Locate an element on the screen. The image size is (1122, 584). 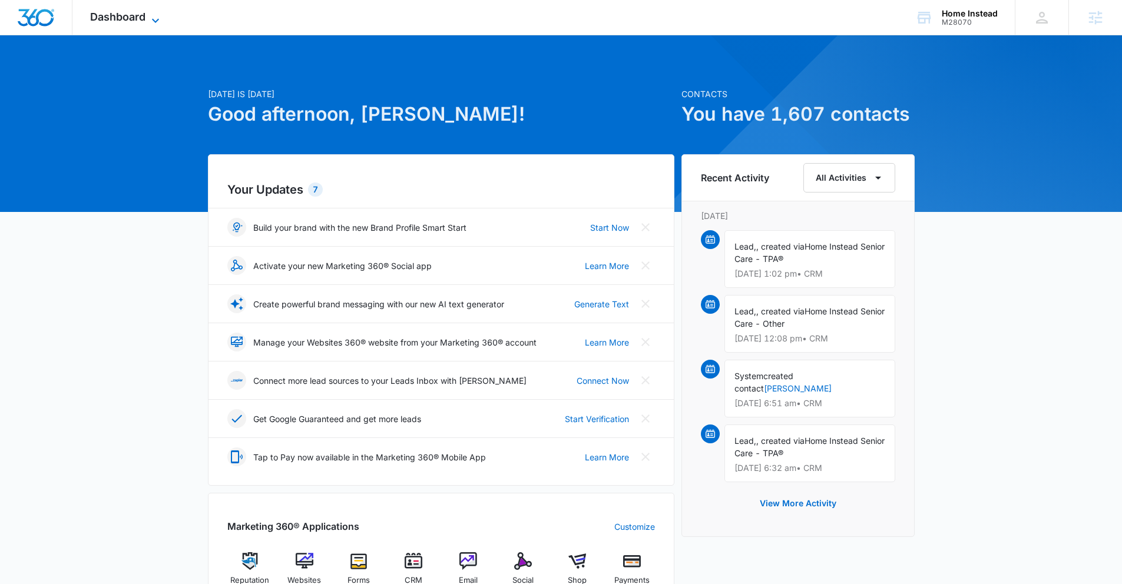
h2: Marketing 360® Applications is located at coordinates (293, 526).